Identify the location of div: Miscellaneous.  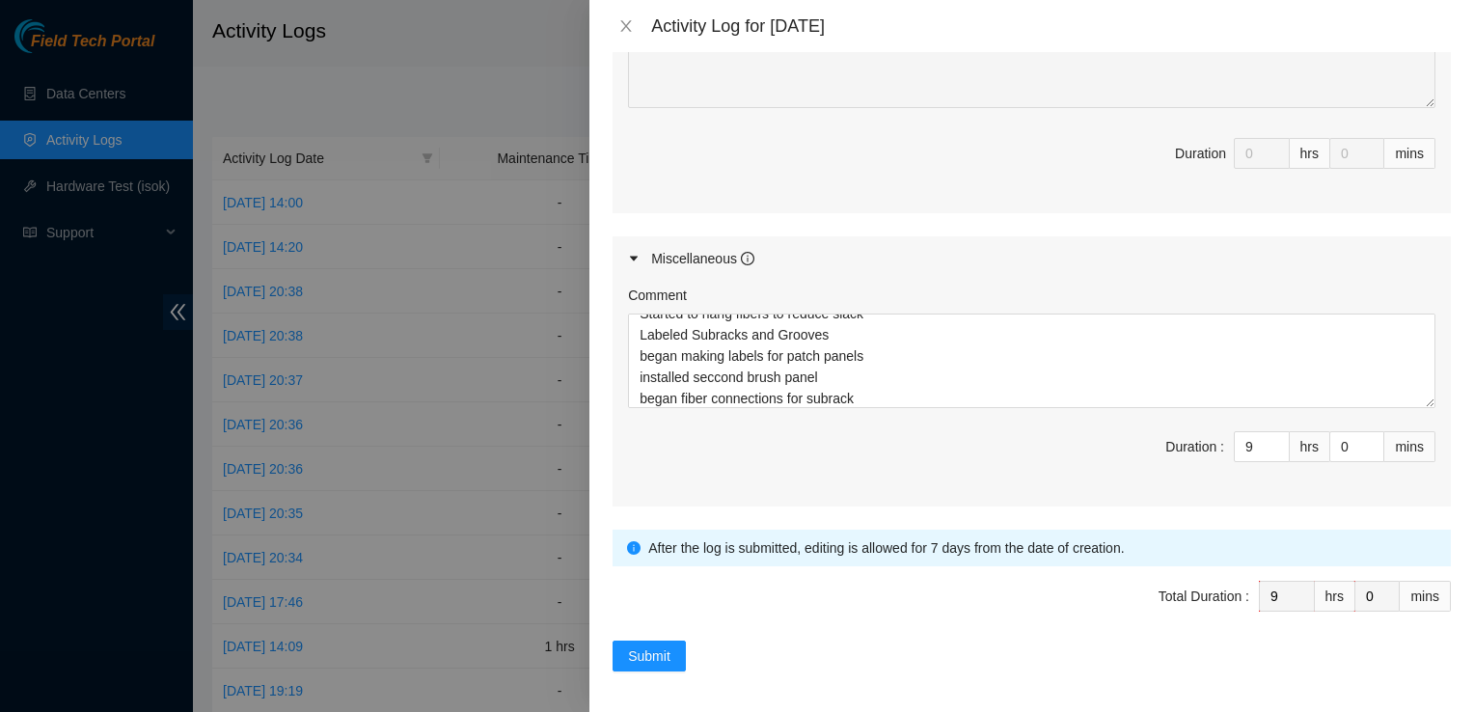
(702, 259).